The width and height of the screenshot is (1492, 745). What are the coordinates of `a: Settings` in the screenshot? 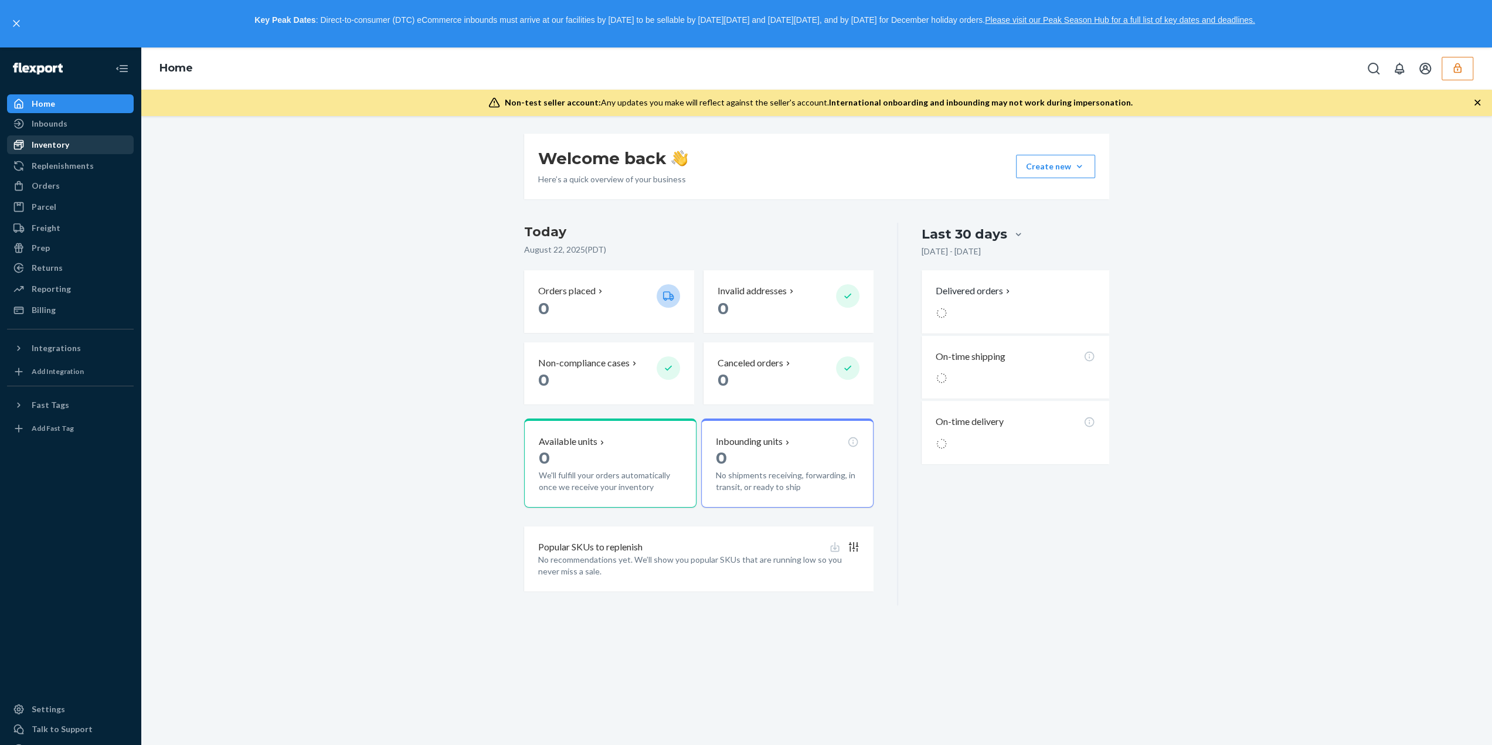 It's located at (70, 710).